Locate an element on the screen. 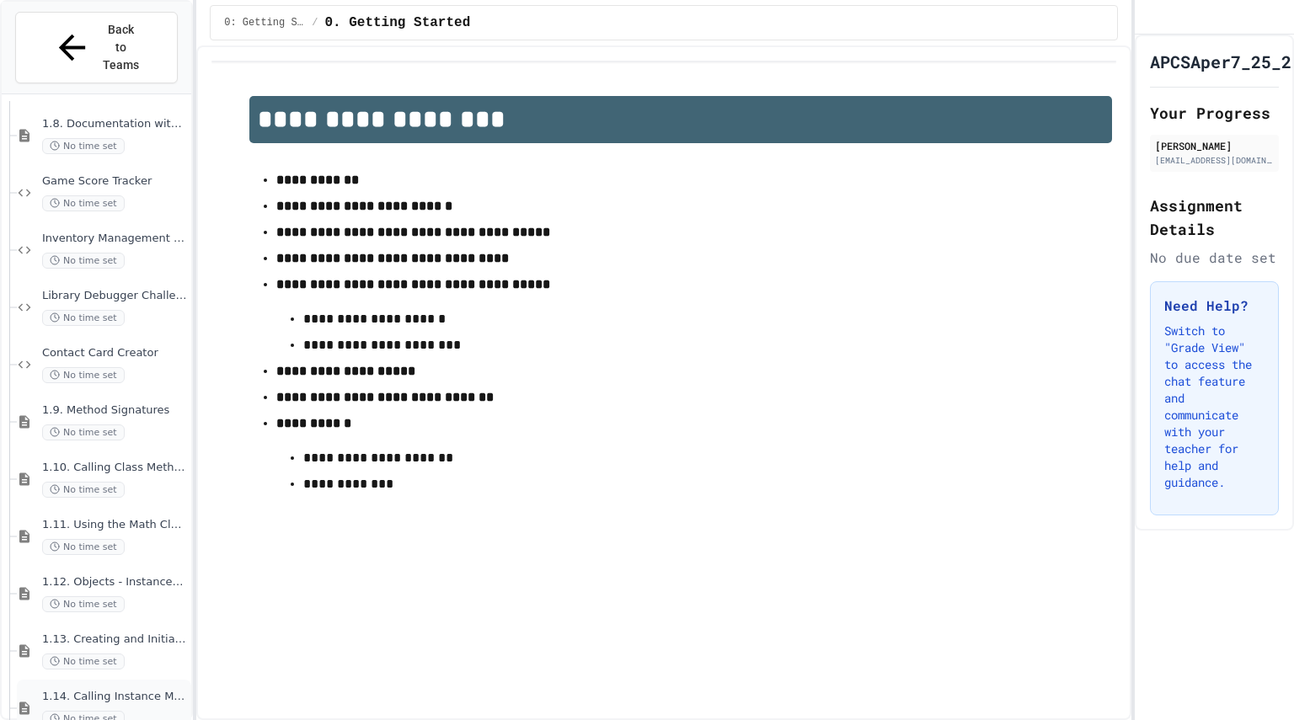  span: Contact Card Creator is located at coordinates (115, 353).